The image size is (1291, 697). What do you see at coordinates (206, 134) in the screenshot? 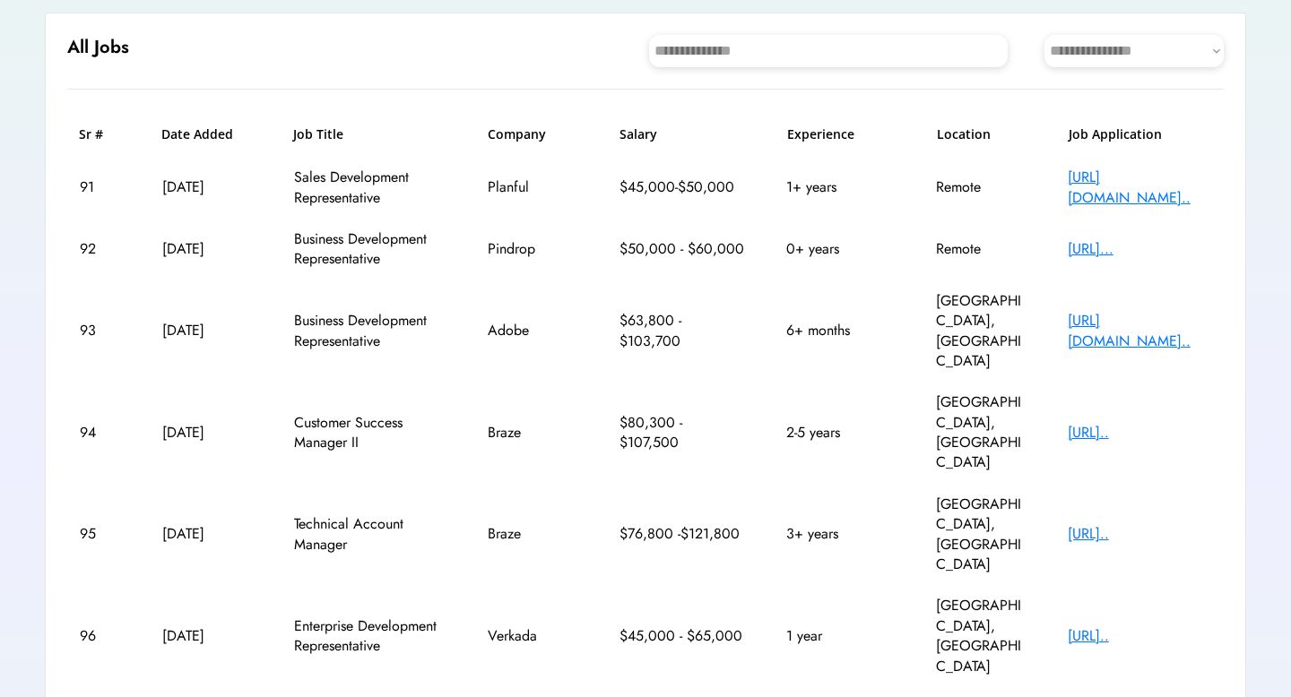
I see `h6: Date Added` at bounding box center [206, 134].